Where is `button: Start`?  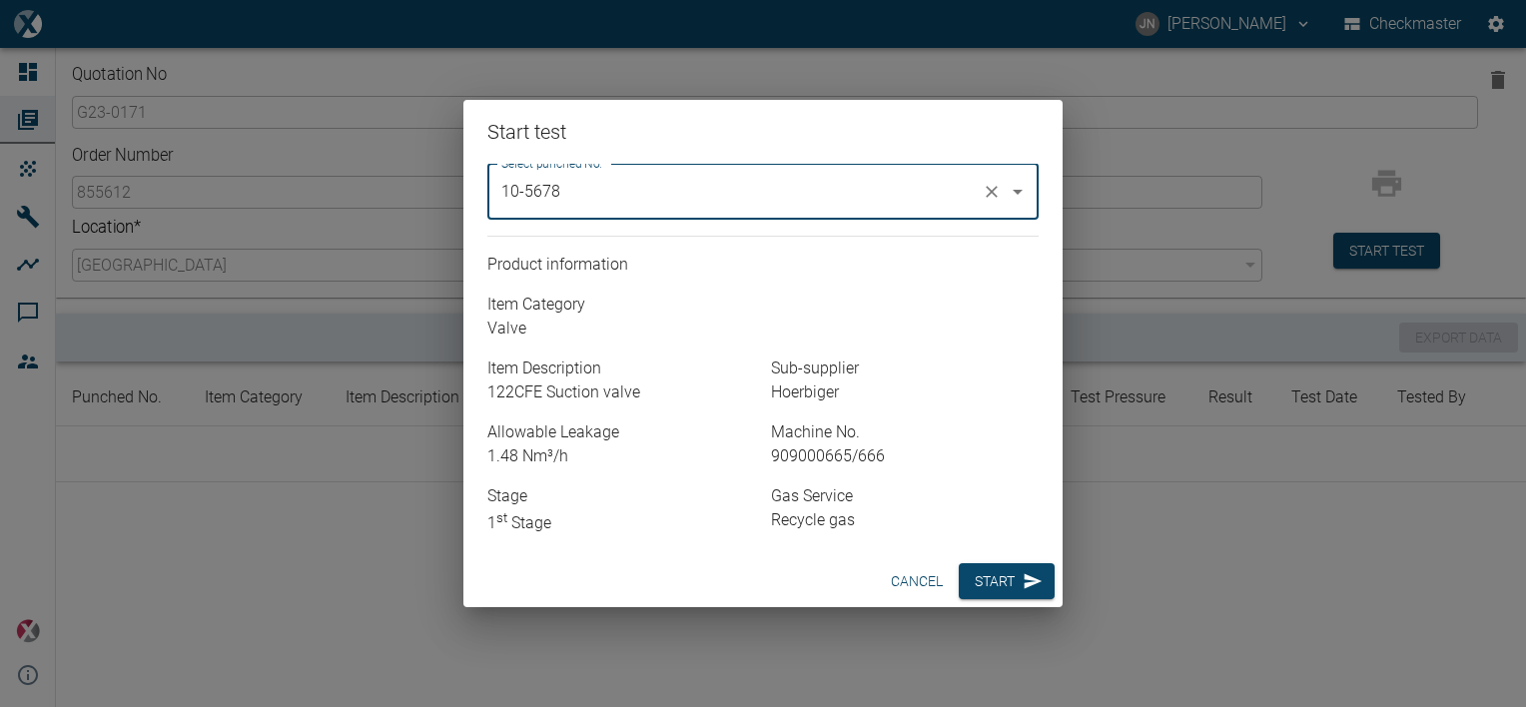
button: Start is located at coordinates (1007, 581).